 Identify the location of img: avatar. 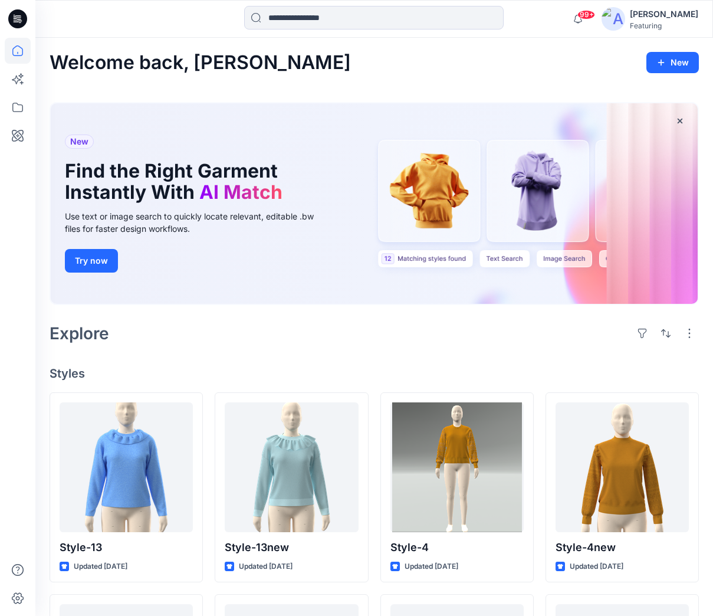
(614, 19).